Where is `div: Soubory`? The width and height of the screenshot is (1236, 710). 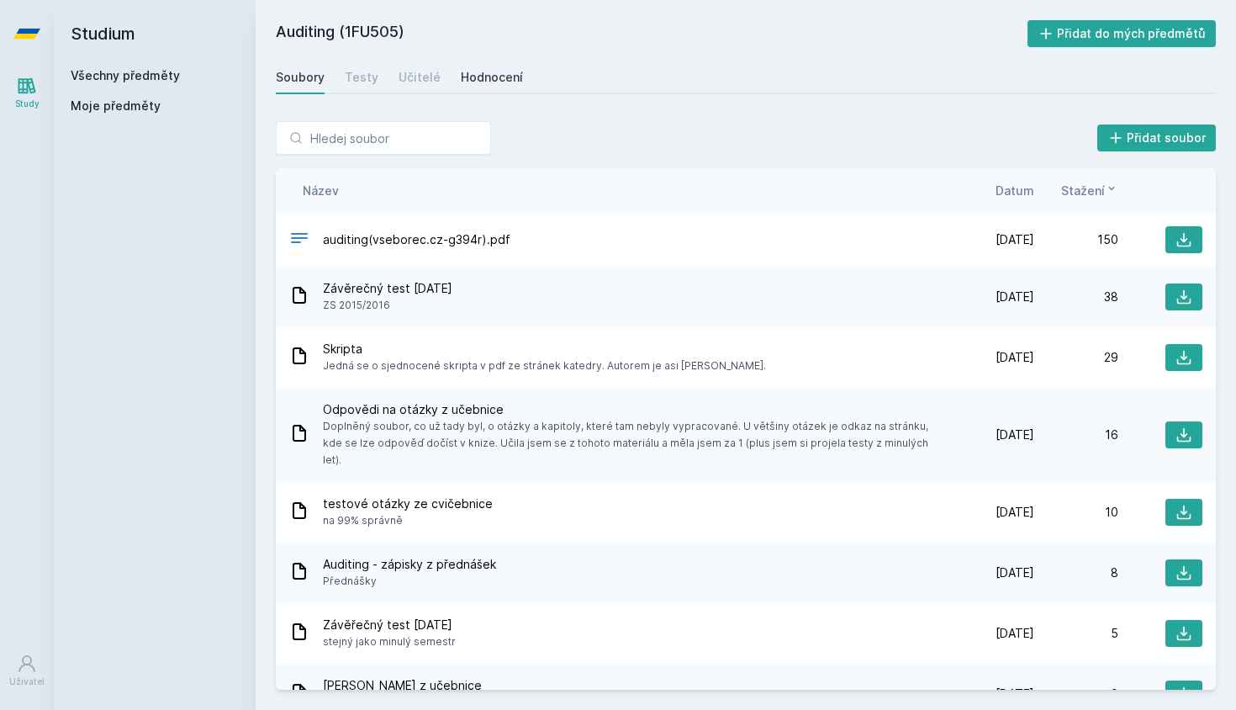
div: Soubory is located at coordinates (300, 77).